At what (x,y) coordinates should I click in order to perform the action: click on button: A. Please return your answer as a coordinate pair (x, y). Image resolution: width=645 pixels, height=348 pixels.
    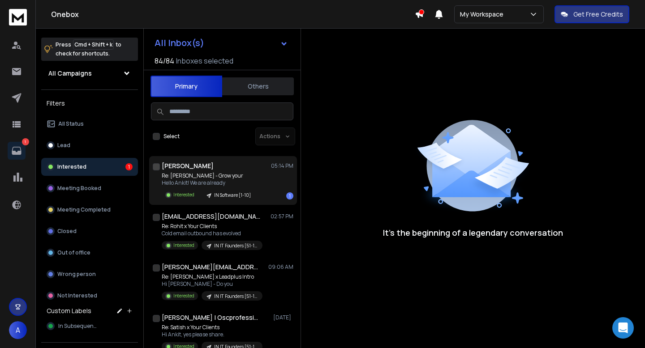
    Looking at the image, I should click on (18, 330).